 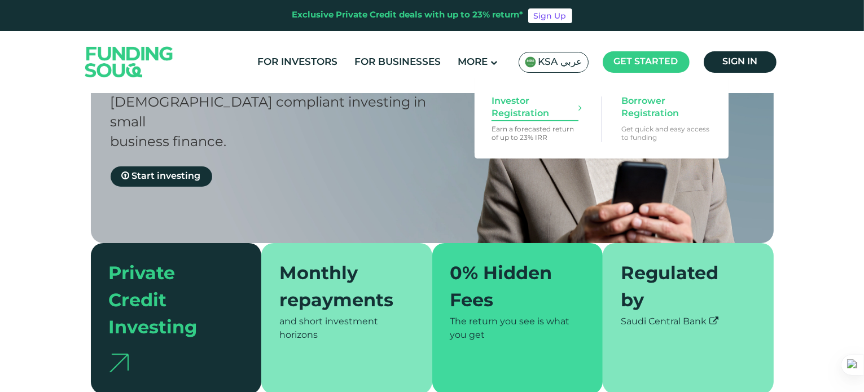 I want to click on div: Exclusive Private Credit deals with up to 23% return*, so click(x=408, y=15).